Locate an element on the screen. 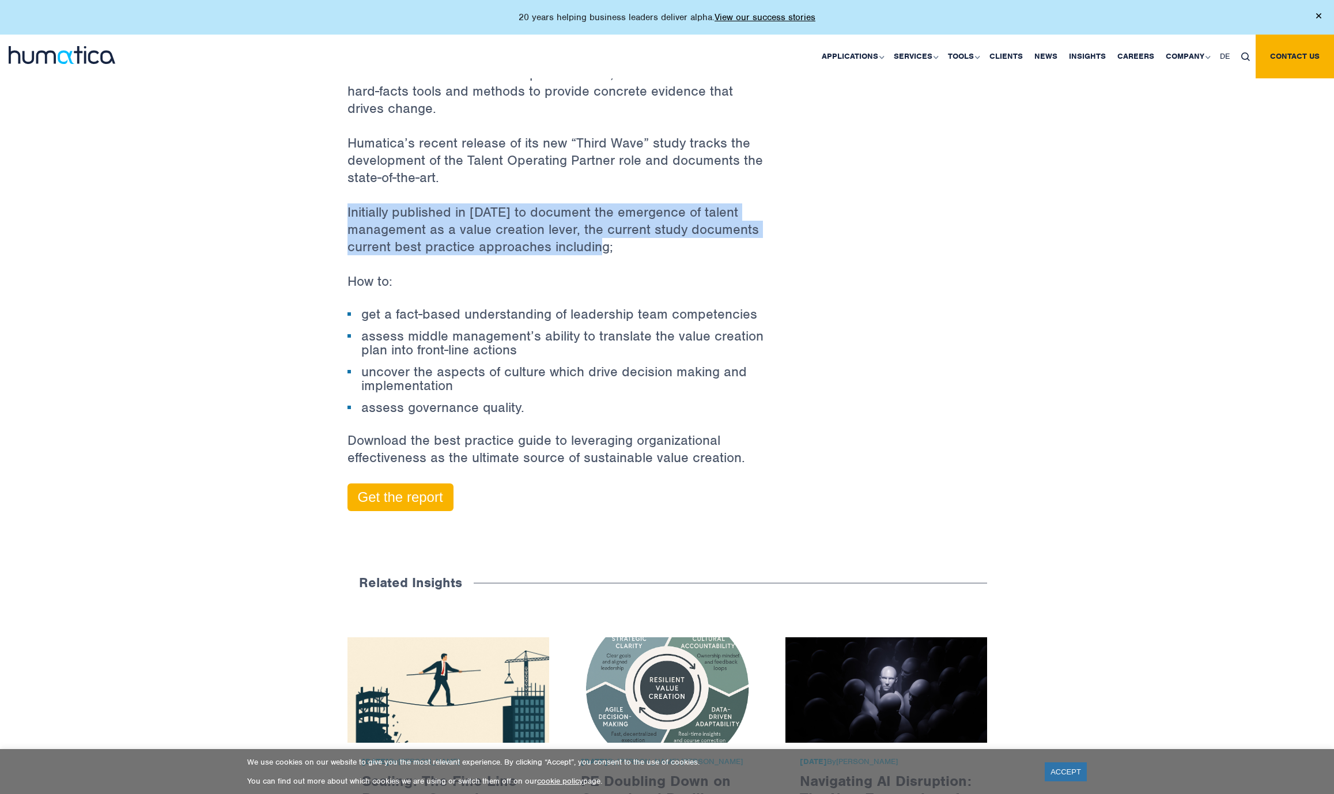 The height and width of the screenshot is (794, 1334). img: Scaling: The Fine Line Between Operating Leverage and Chaos is located at coordinates (448, 690).